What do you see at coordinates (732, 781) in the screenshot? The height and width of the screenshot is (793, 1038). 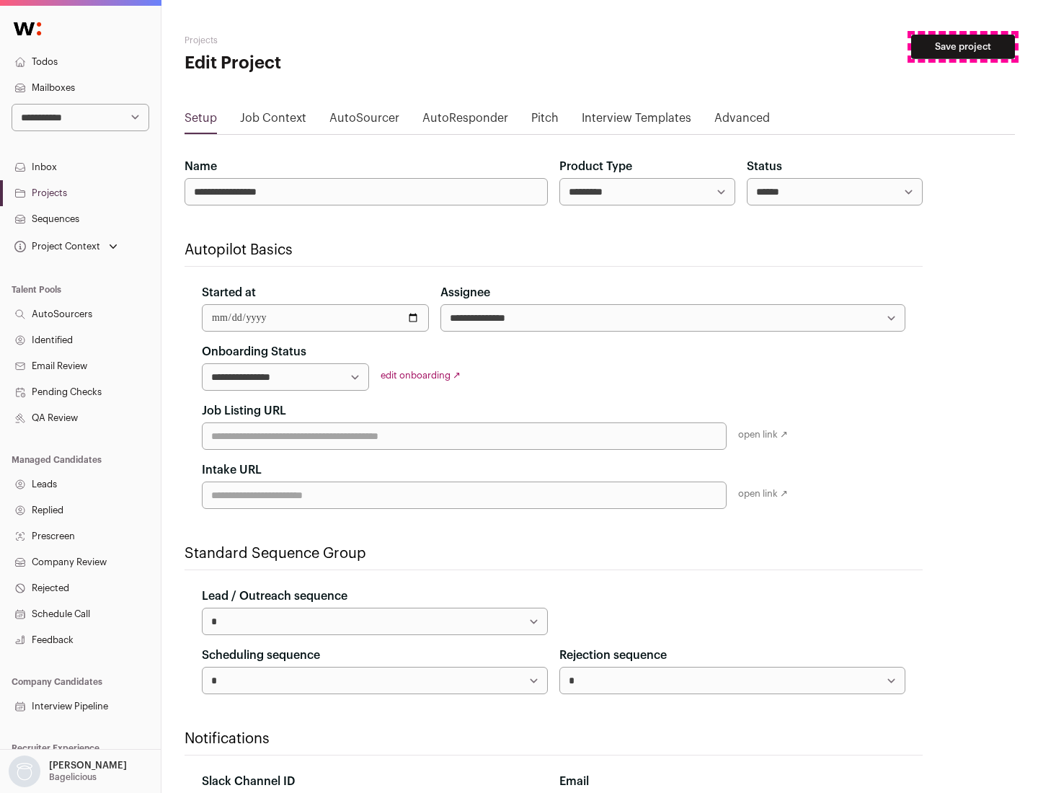 I see `div: Email` at bounding box center [732, 781].